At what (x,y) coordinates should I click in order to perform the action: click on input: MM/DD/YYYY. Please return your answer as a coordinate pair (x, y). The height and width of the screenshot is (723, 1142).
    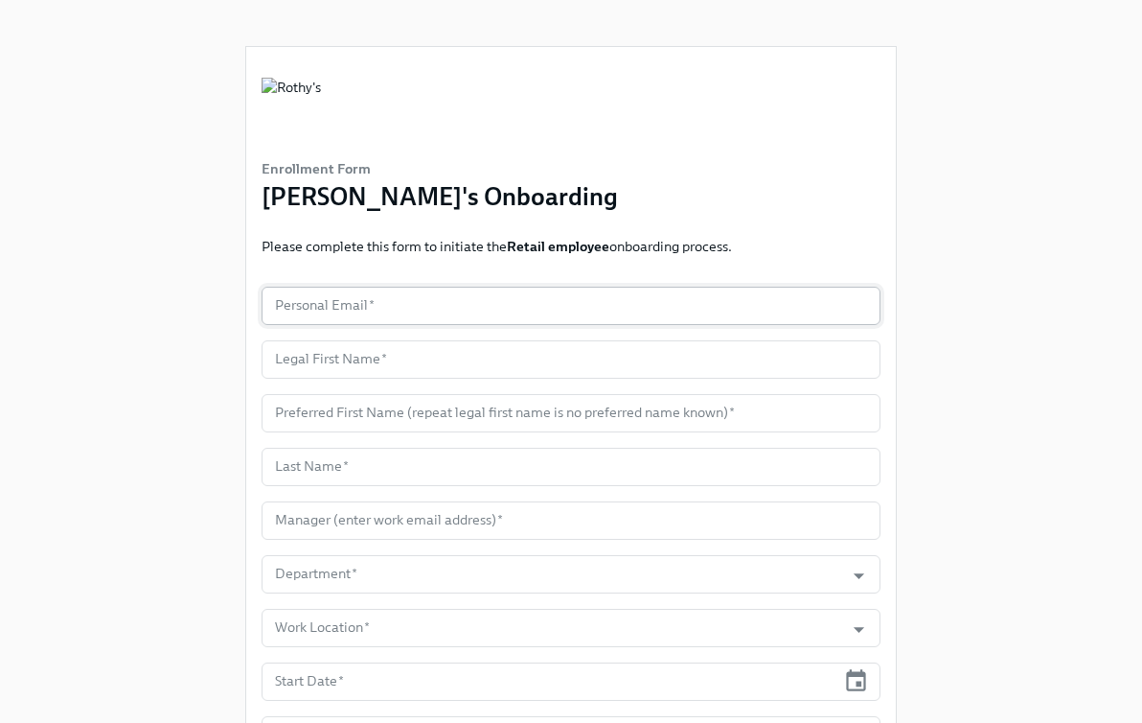
    Looking at the image, I should click on (548, 681).